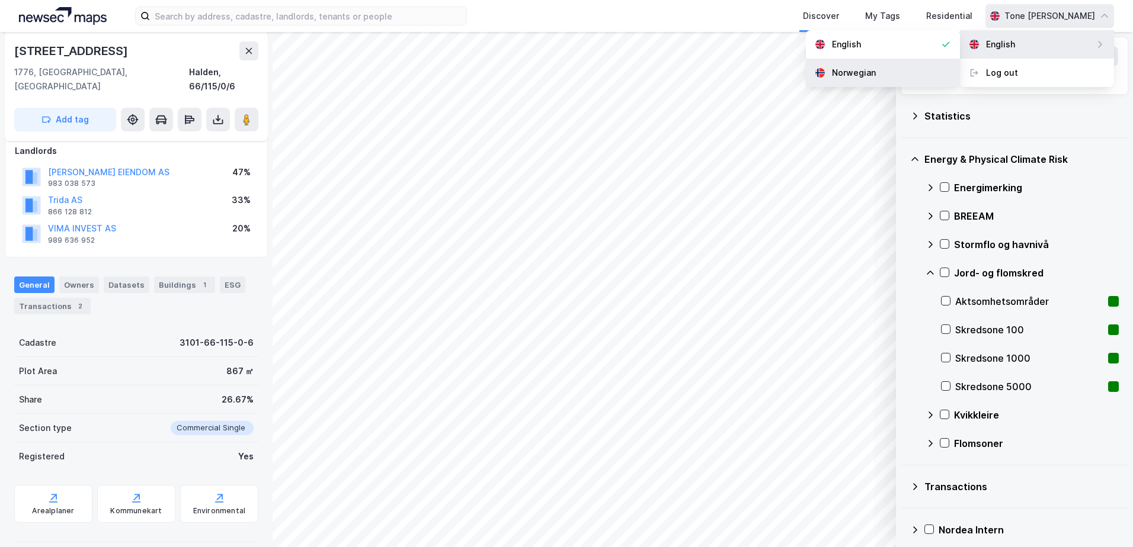  What do you see at coordinates (30, 400) in the screenshot?
I see `div: Share` at bounding box center [30, 400].